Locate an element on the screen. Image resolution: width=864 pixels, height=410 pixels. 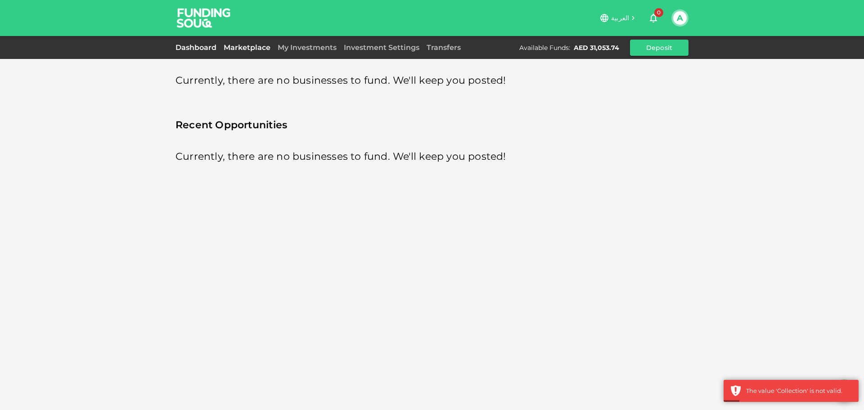
a: Dashboard is located at coordinates (198, 47).